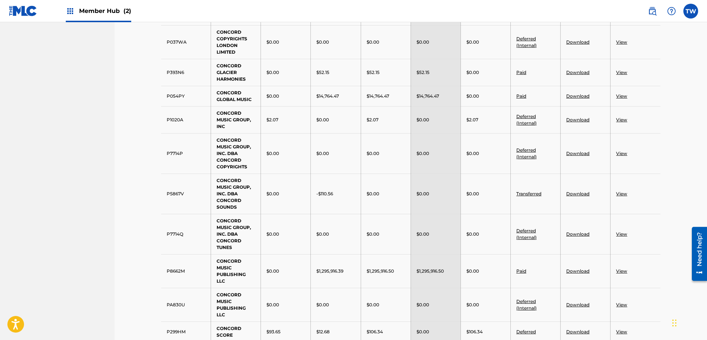 The width and height of the screenshot is (707, 340). What do you see at coordinates (529, 193) in the screenshot?
I see `a: Transferred` at bounding box center [529, 193].